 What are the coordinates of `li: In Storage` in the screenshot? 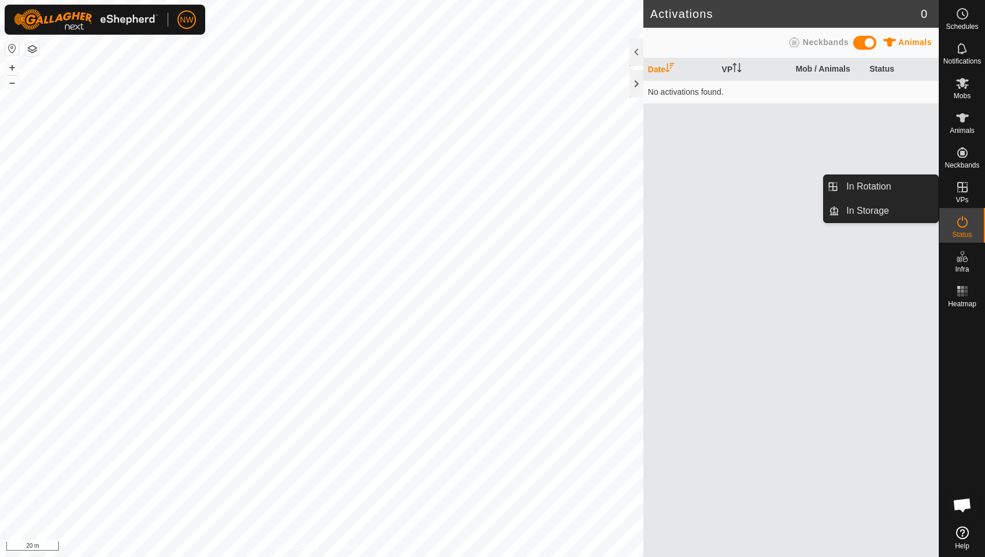 It's located at (881, 211).